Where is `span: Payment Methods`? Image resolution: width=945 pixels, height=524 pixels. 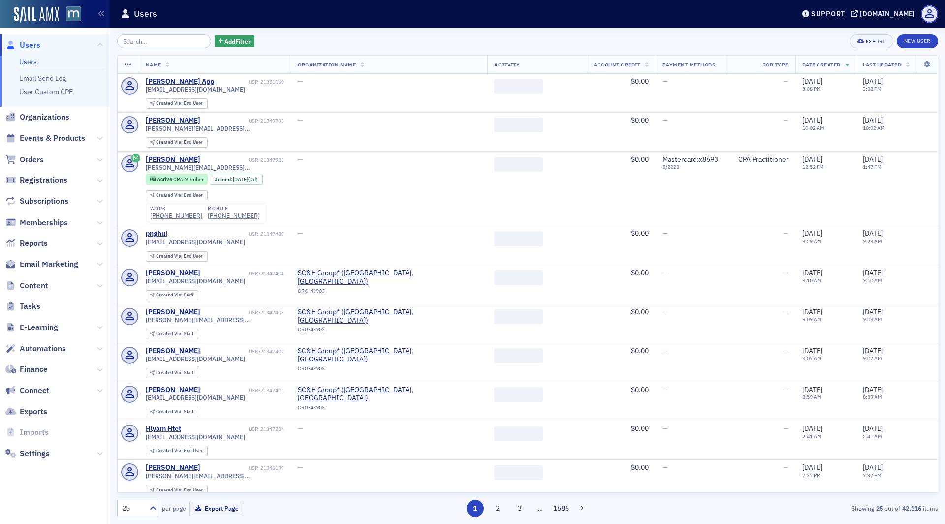
span: Payment Methods is located at coordinates (689, 64).